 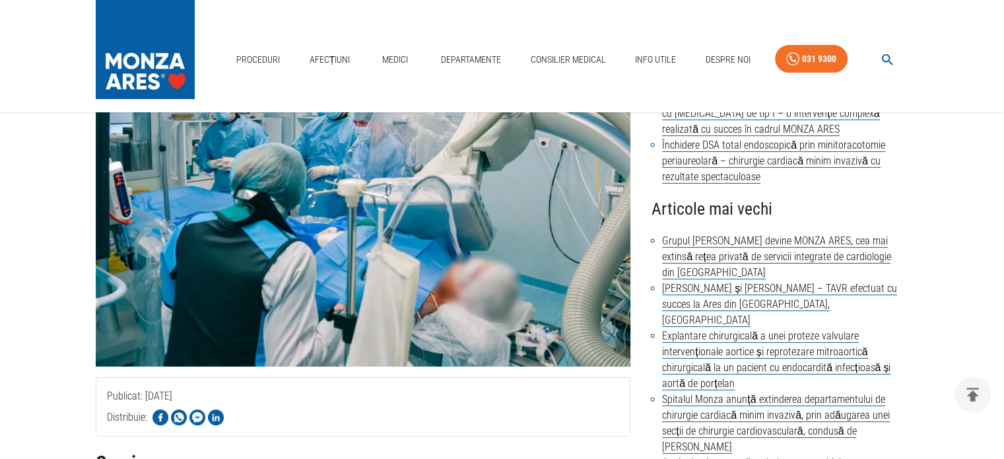 I want to click on a: 031 9300, so click(x=811, y=59).